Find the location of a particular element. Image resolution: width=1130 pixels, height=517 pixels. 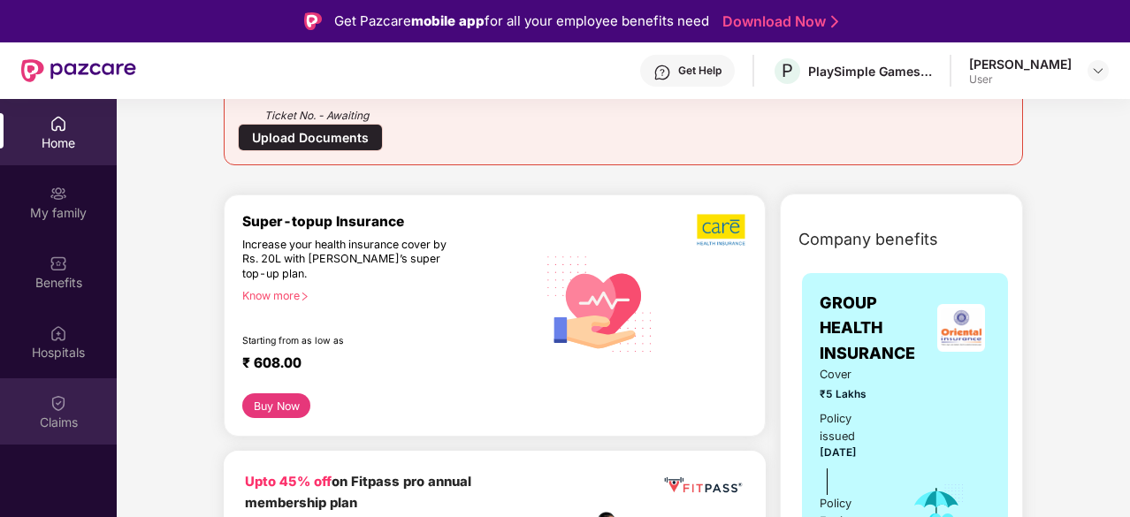

span: GROUP HEALTH INSURANCE is located at coordinates (876, 328).